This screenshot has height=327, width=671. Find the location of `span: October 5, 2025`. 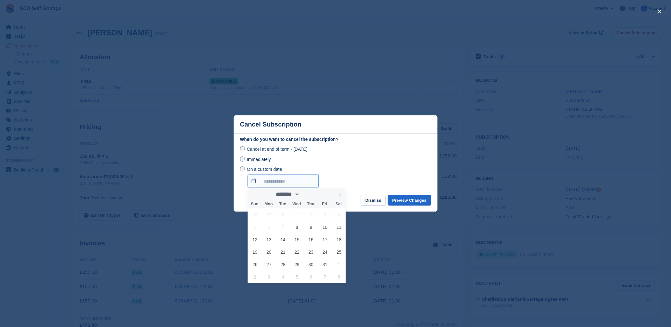

span: October 5, 2025 is located at coordinates (255, 227).